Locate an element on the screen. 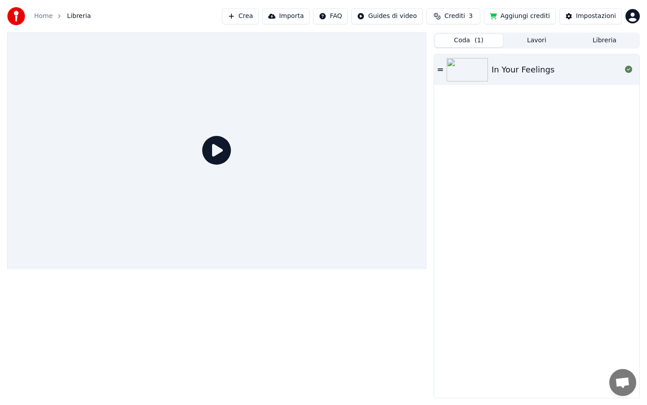 Image resolution: width=647 pixels, height=405 pixels. button: Impostazioni is located at coordinates (591, 16).